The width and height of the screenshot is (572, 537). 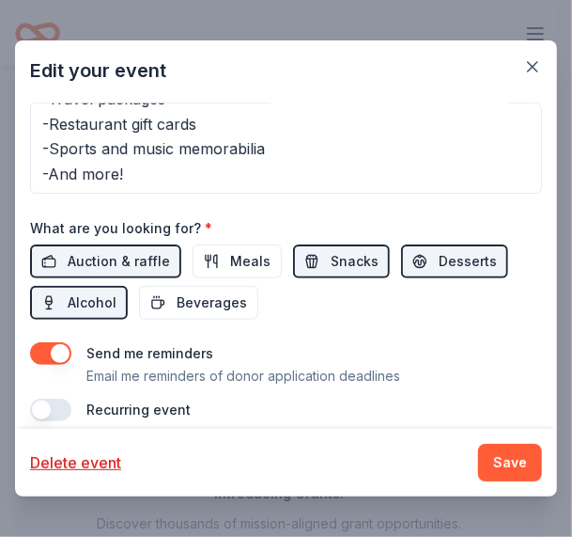 What do you see at coordinates (341, 261) in the screenshot?
I see `button: Snacks` at bounding box center [341, 261].